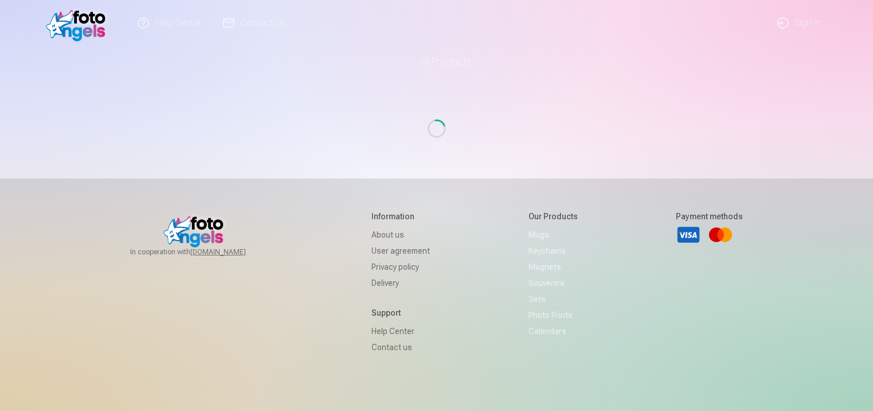 Image resolution: width=873 pixels, height=411 pixels. I want to click on a: Sets, so click(553, 299).